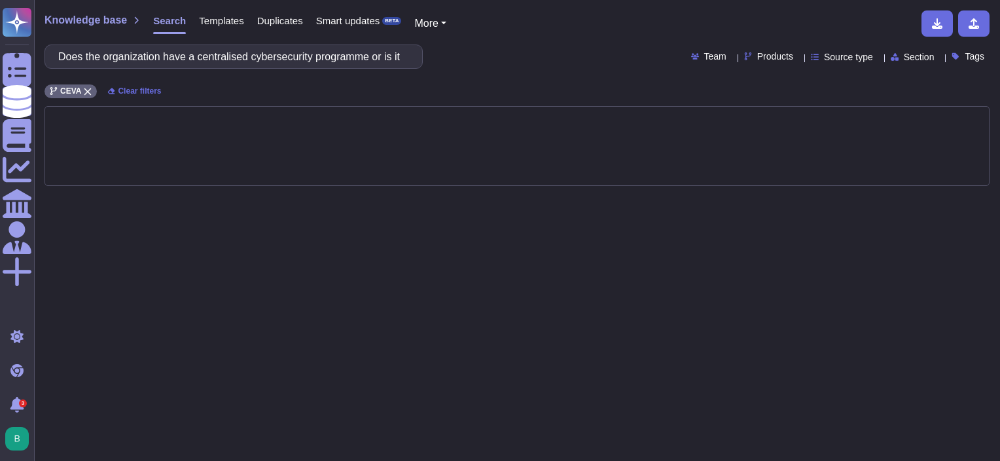  What do you see at coordinates (139, 91) in the screenshot?
I see `span: Clear filters` at bounding box center [139, 91].